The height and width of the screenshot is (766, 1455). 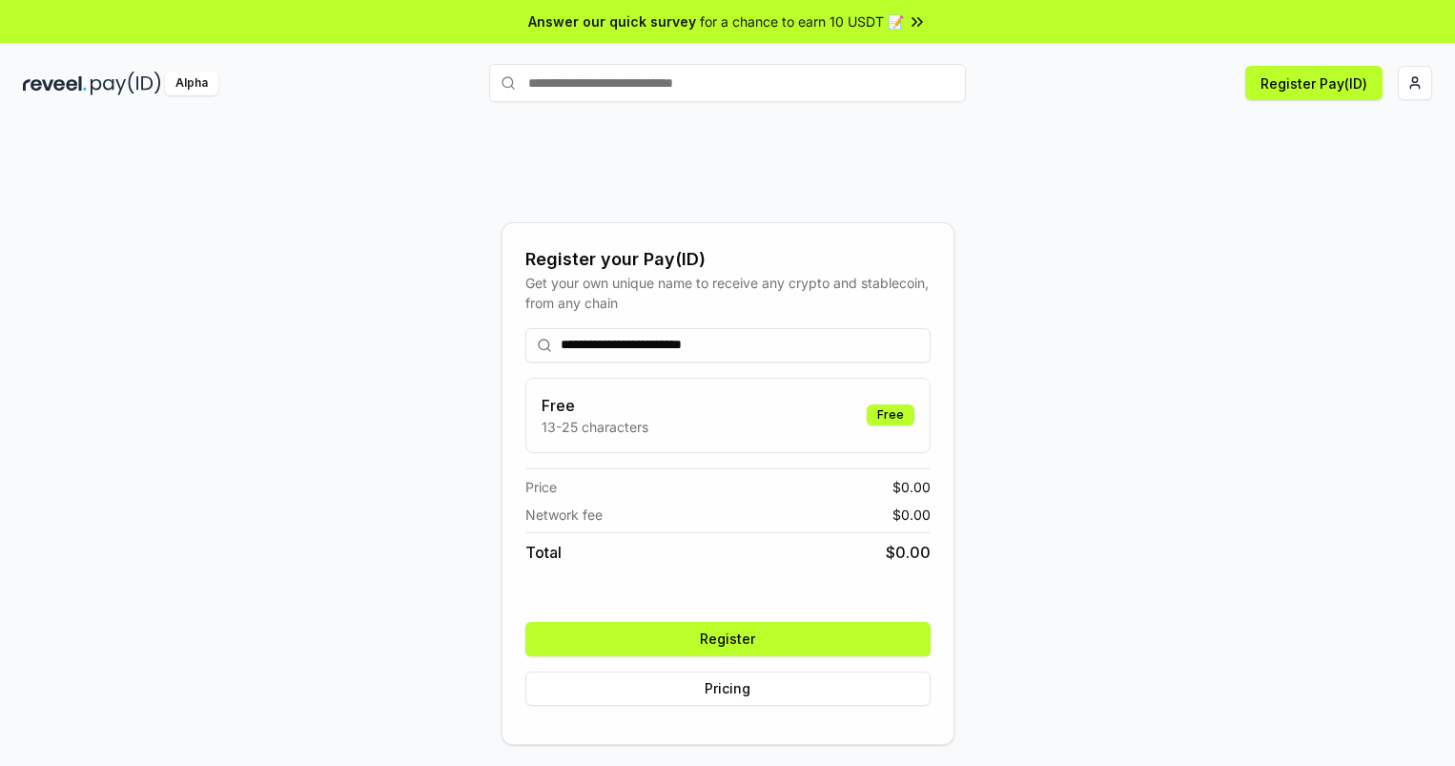 I want to click on span: Network fee, so click(x=563, y=514).